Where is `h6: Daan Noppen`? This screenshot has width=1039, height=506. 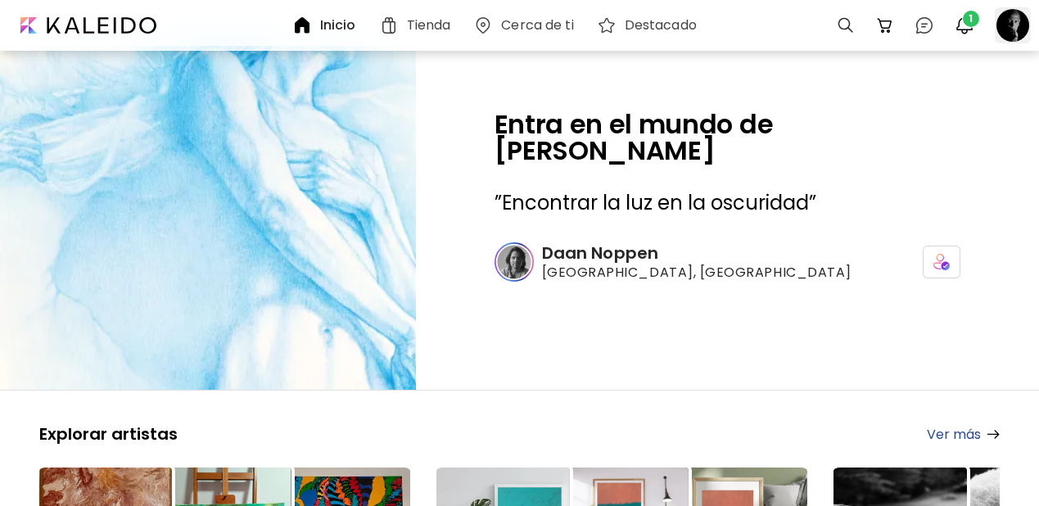 h6: Daan Noppen is located at coordinates (697, 253).